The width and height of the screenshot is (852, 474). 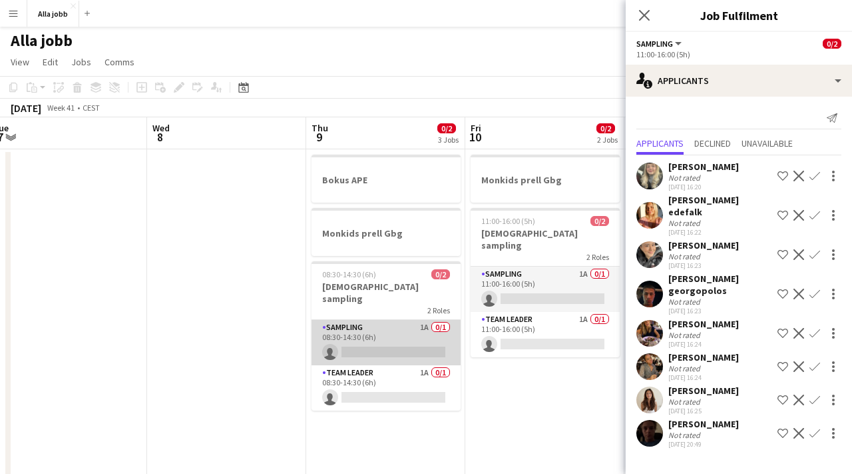 I want to click on span: Comms, so click(x=119, y=62).